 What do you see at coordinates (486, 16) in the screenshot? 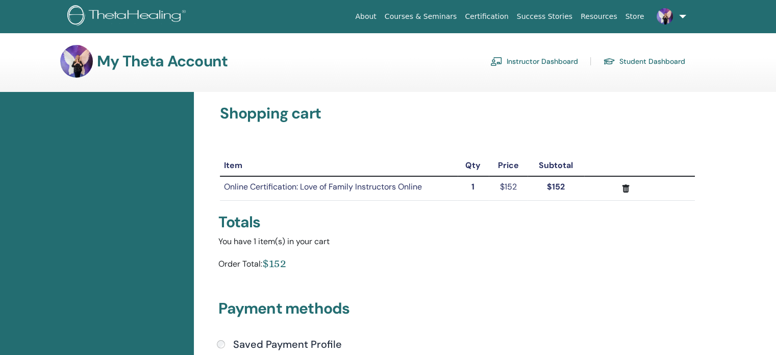
I see `a: Certification` at bounding box center [486, 16].